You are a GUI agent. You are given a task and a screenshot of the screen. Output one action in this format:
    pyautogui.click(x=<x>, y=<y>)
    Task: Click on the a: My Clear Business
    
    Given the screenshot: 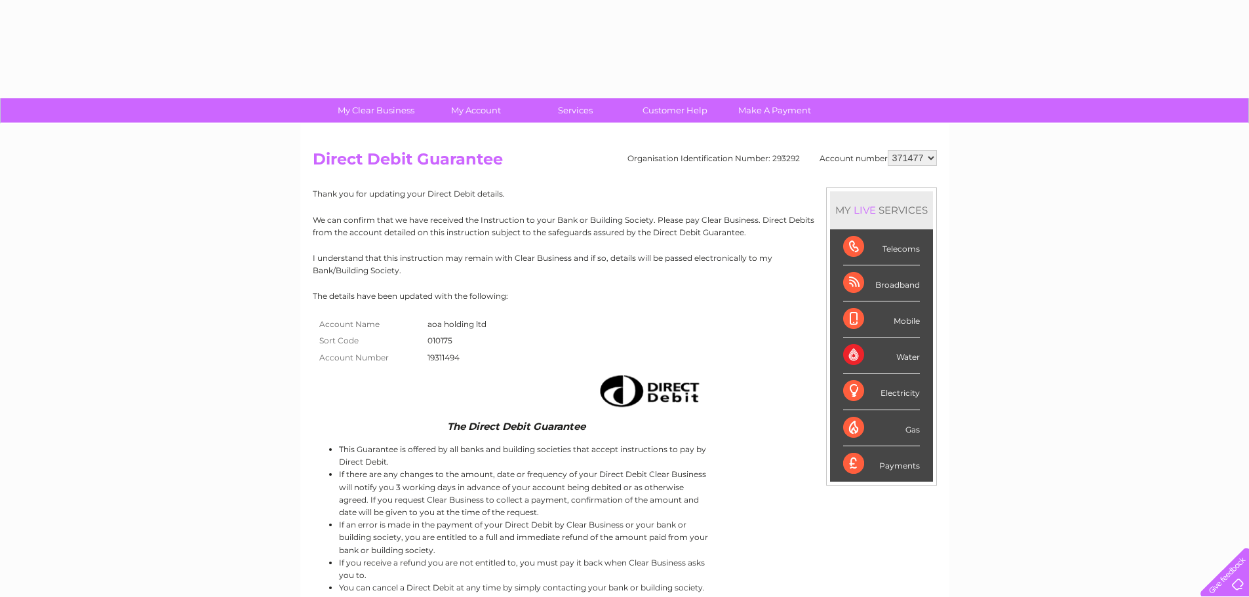 What is the action you would take?
    pyautogui.click(x=376, y=110)
    